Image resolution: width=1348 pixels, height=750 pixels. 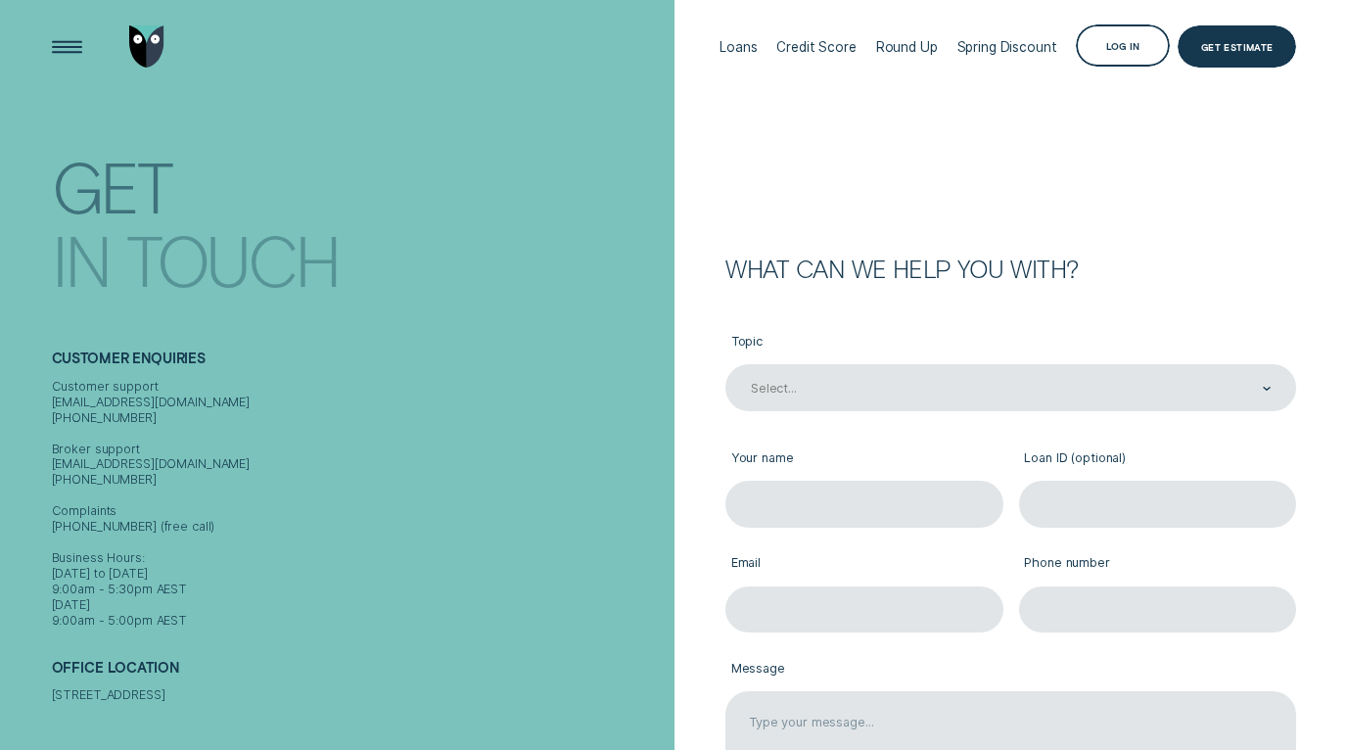 I want to click on label: Phone number, so click(x=1158, y=565).